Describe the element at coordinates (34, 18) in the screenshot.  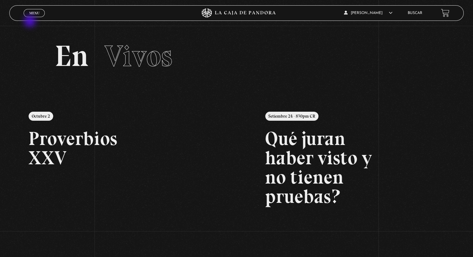
I see `span: Cerrar` at that location.